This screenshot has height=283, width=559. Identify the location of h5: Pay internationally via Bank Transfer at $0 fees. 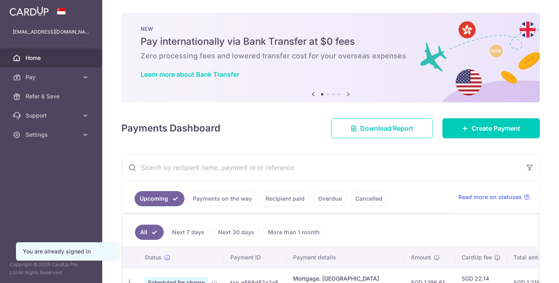
(331, 42).